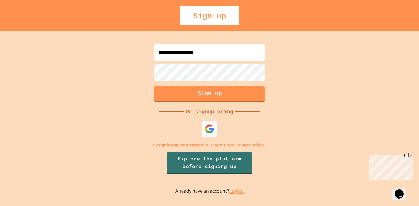  What do you see at coordinates (23, 21) in the screenshot?
I see `div: Chat with us now!Close` at bounding box center [23, 21].